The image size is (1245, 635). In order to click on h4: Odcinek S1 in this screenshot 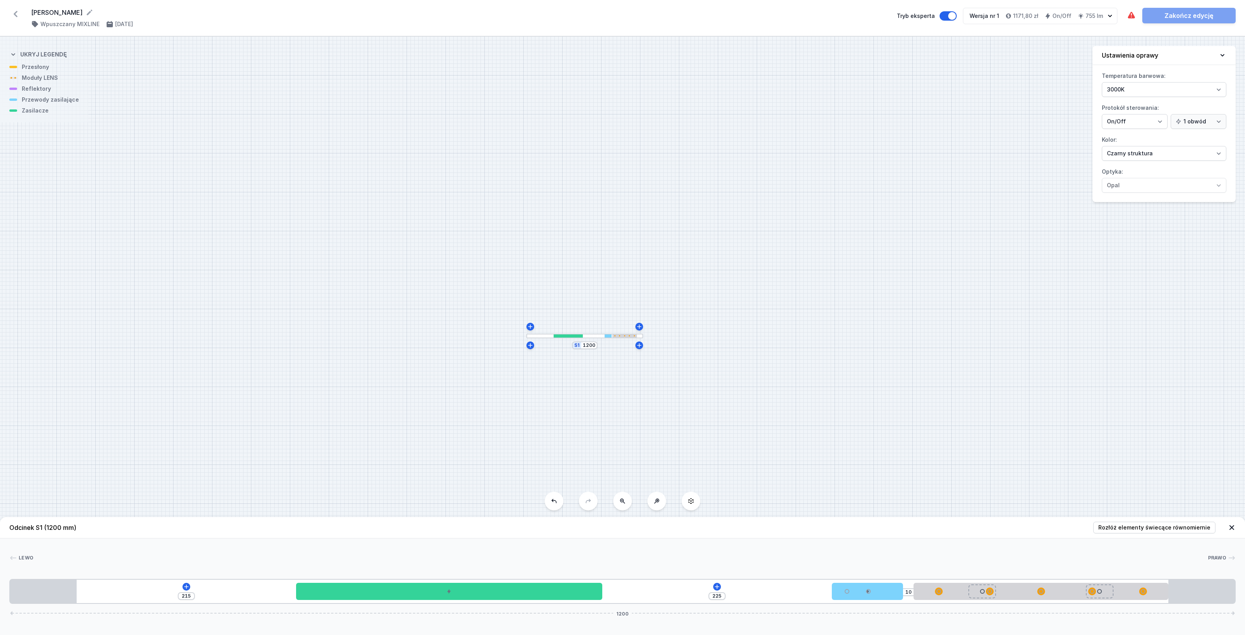, I will do `click(43, 527)`.